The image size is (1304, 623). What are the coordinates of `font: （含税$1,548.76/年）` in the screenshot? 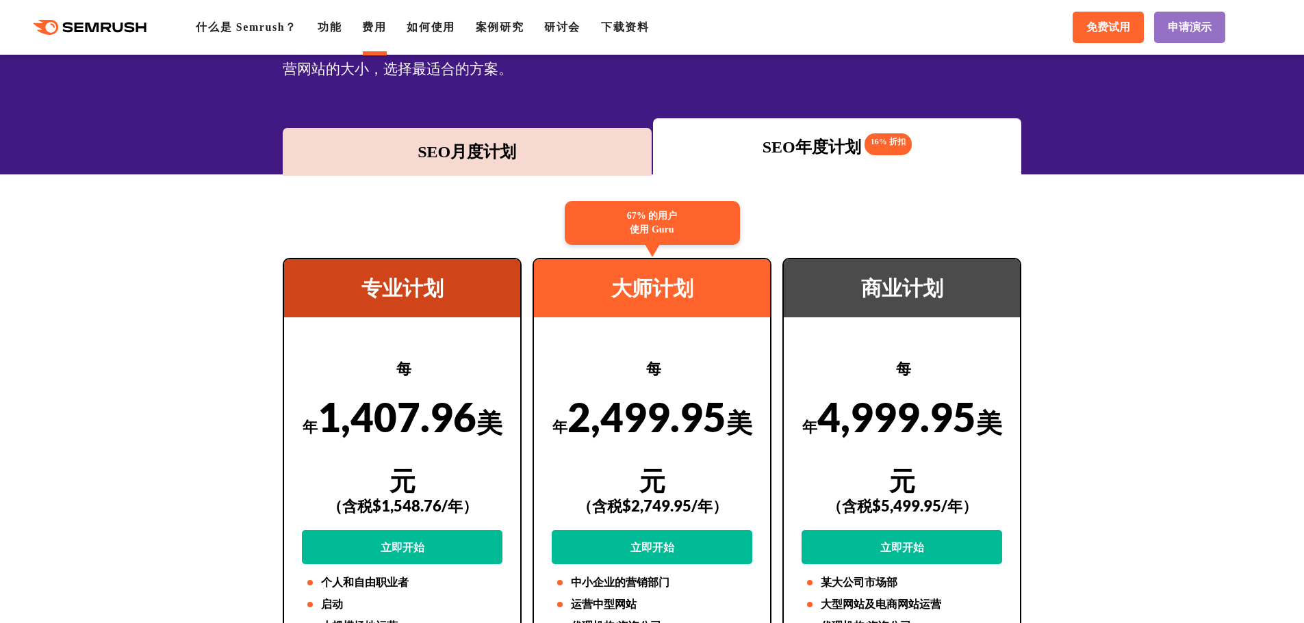 It's located at (402, 506).